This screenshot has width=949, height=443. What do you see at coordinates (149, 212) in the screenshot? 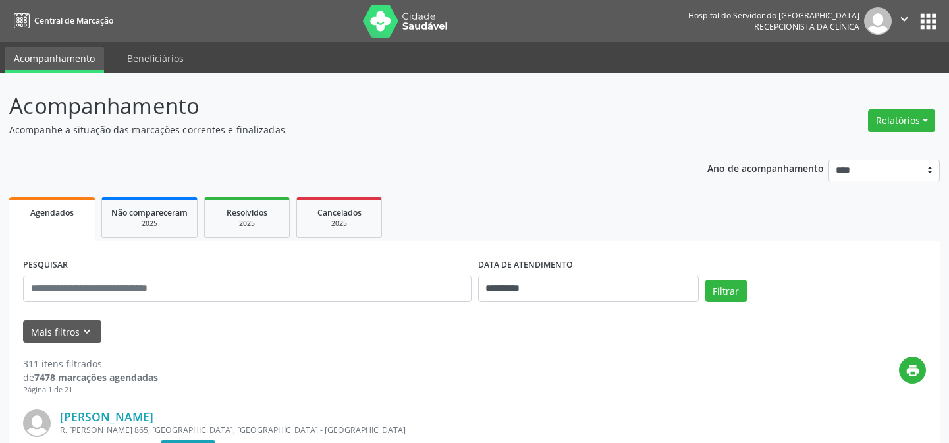
I see `span: Não compareceram` at bounding box center [149, 212].